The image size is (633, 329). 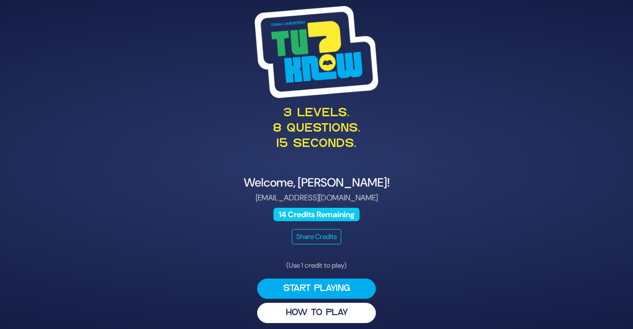 What do you see at coordinates (316, 52) in the screenshot?
I see `img: Tournament Logo` at bounding box center [316, 52].